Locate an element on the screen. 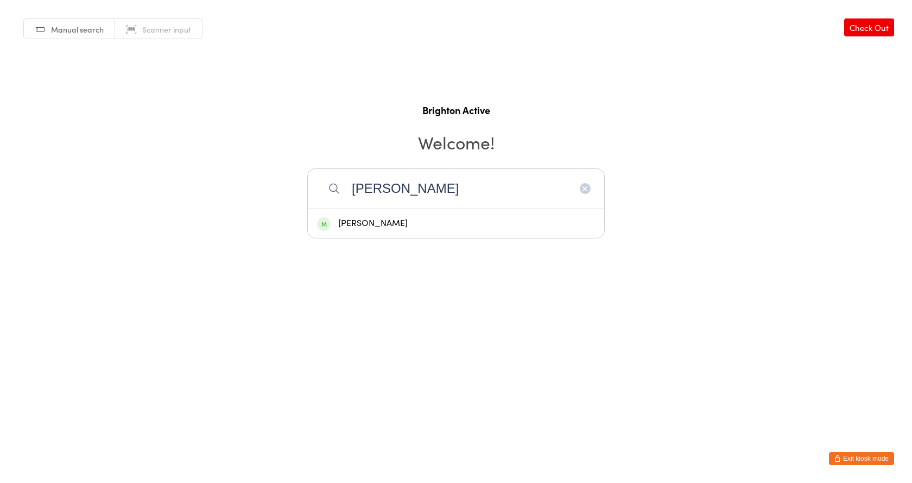  a: Check Out is located at coordinates (869, 27).